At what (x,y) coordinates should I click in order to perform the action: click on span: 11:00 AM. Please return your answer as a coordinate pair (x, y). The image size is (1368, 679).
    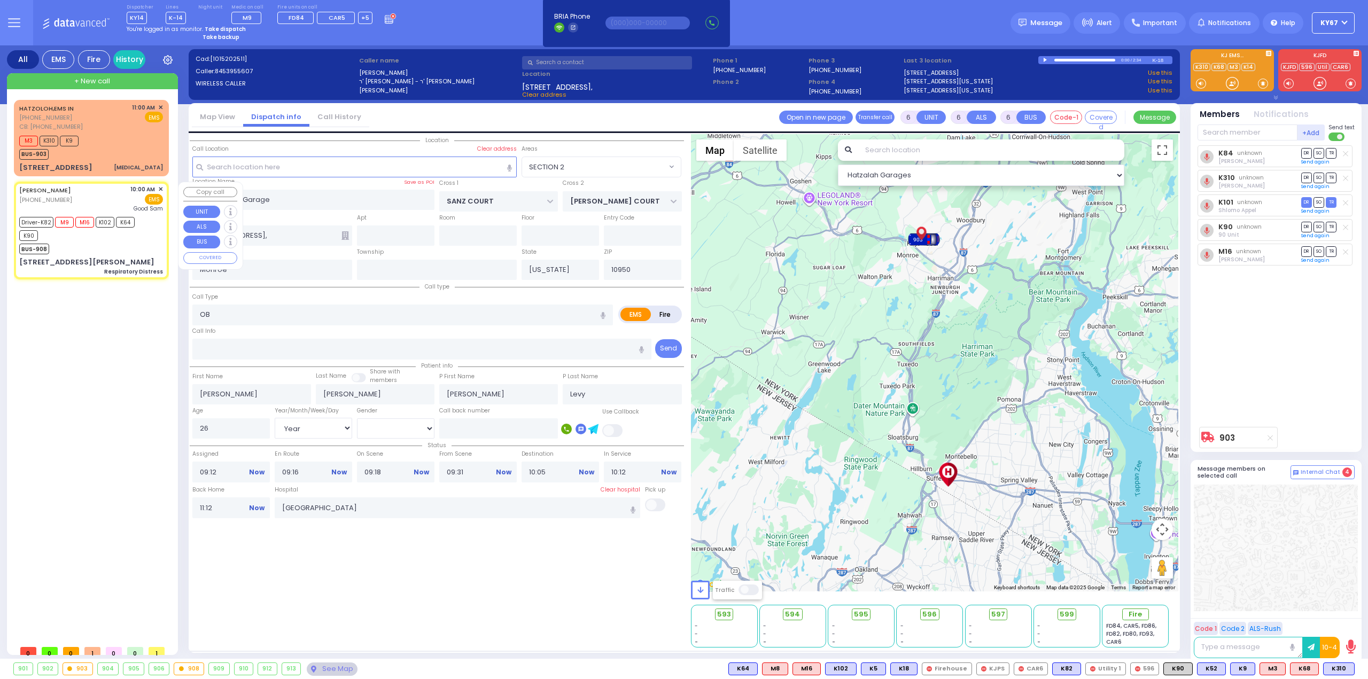
    Looking at the image, I should click on (143, 107).